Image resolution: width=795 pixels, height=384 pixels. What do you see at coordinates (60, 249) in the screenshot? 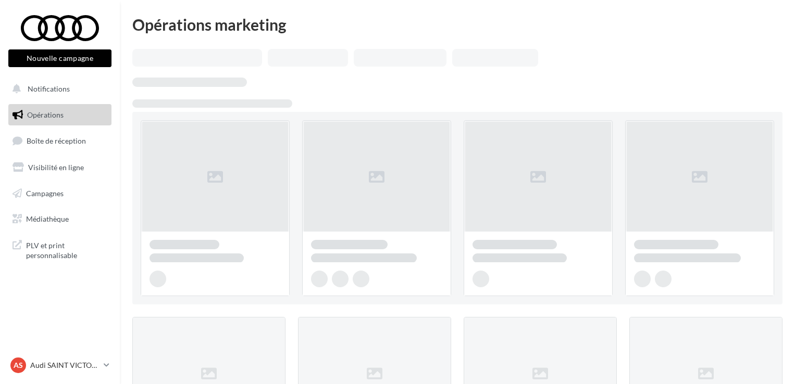
I see `a: PLV et print personnalisable` at bounding box center [60, 249].